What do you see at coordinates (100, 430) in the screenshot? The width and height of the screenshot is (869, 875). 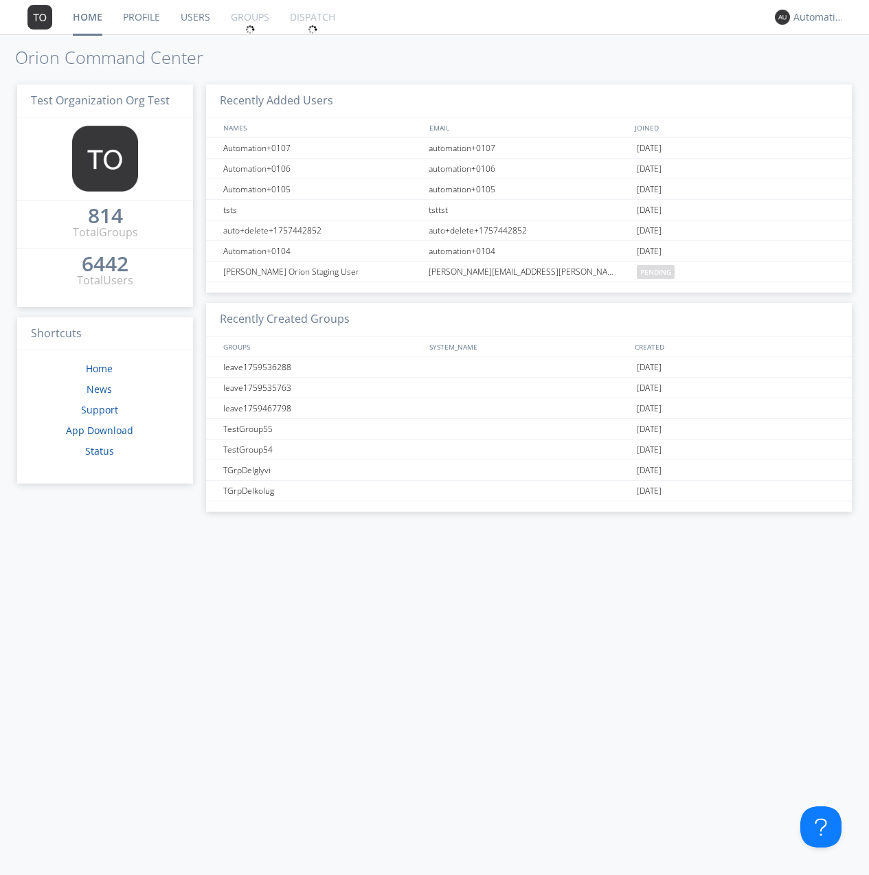 I see `a: App Download` at bounding box center [100, 430].